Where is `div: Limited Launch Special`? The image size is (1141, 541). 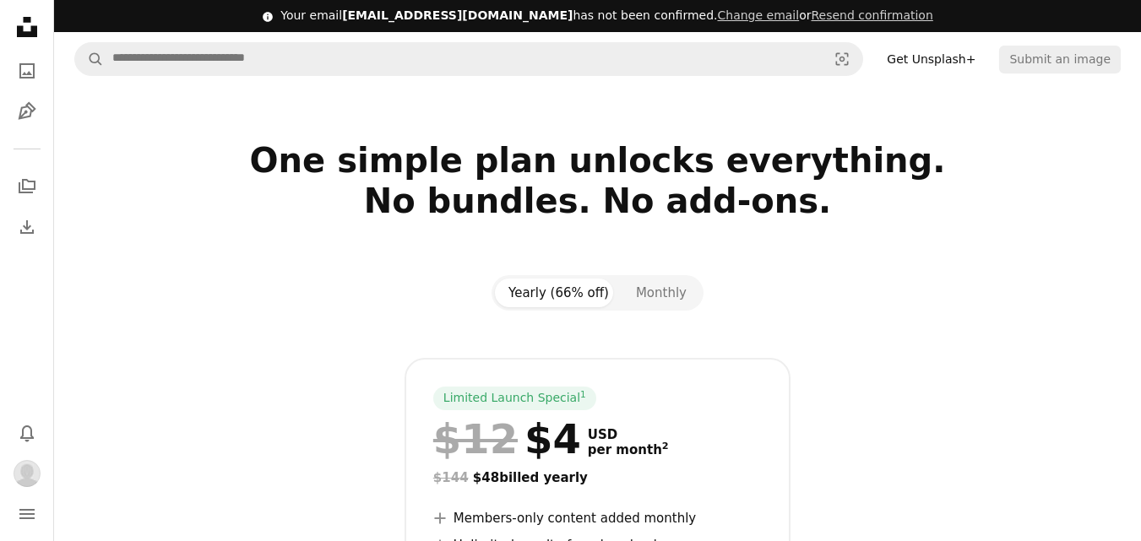 div: Limited Launch Special is located at coordinates (514, 399).